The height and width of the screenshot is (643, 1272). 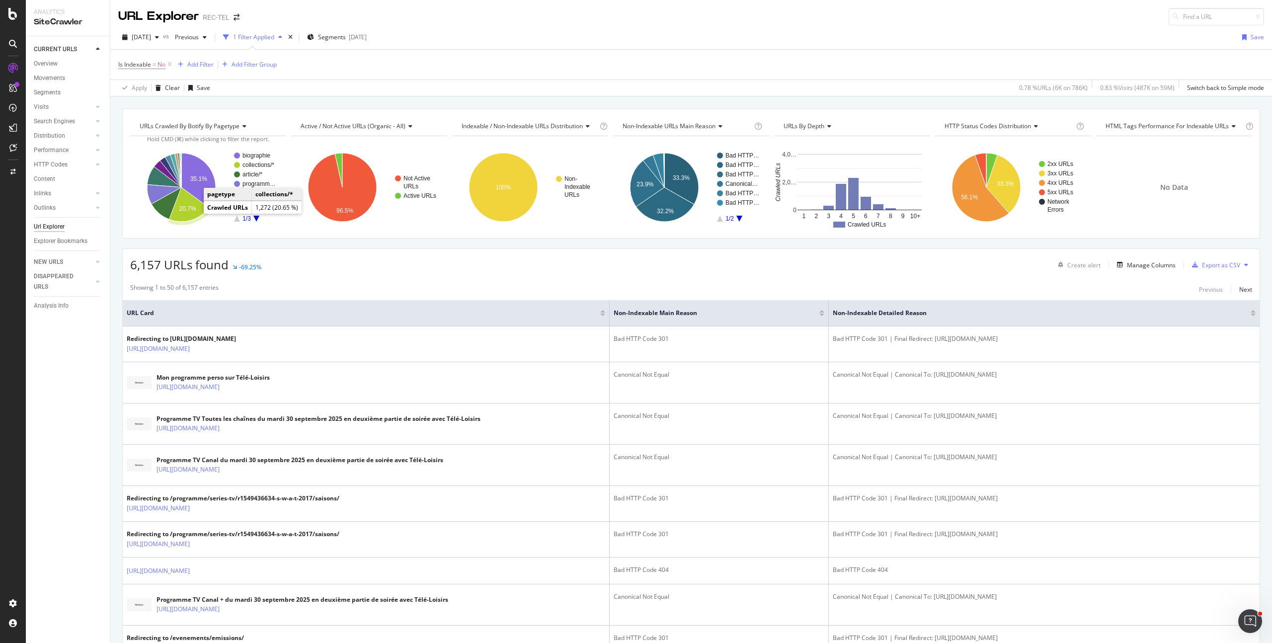 I want to click on a: CURRENT URLS, so click(x=63, y=49).